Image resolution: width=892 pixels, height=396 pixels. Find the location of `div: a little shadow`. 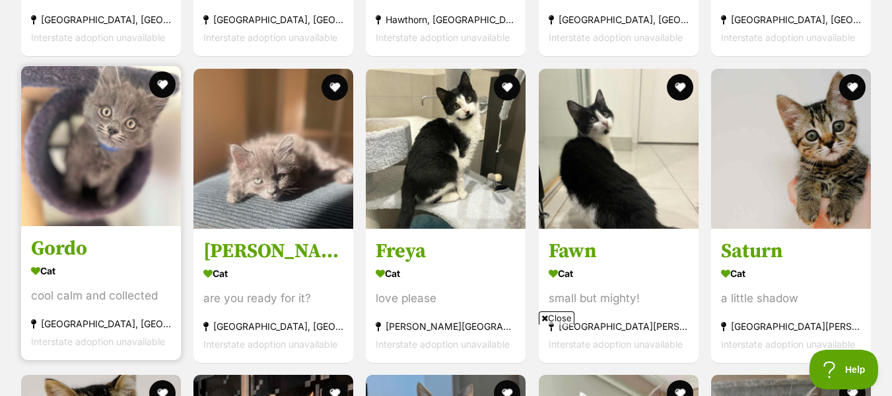

div: a little shadow is located at coordinates (791, 297).